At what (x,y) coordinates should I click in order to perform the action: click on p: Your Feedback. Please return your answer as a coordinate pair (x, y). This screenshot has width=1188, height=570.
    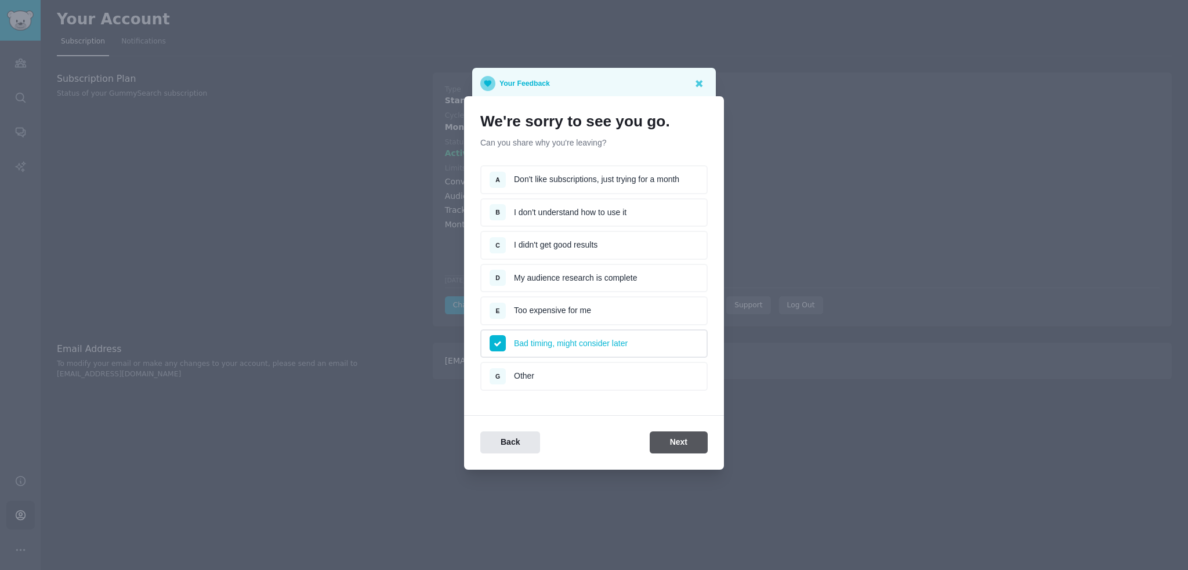
    Looking at the image, I should click on (525, 84).